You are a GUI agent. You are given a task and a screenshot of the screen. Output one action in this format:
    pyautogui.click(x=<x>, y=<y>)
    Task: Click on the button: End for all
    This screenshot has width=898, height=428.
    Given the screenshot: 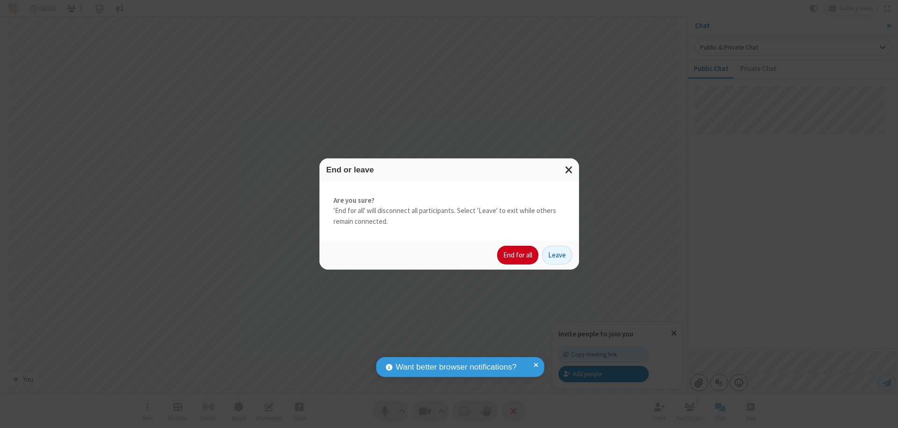 What is the action you would take?
    pyautogui.click(x=518, y=255)
    